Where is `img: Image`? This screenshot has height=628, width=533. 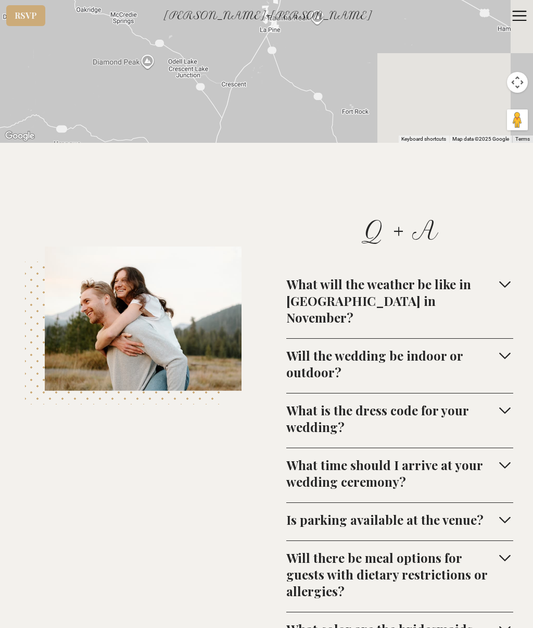
img: Image is located at coordinates (143, 318).